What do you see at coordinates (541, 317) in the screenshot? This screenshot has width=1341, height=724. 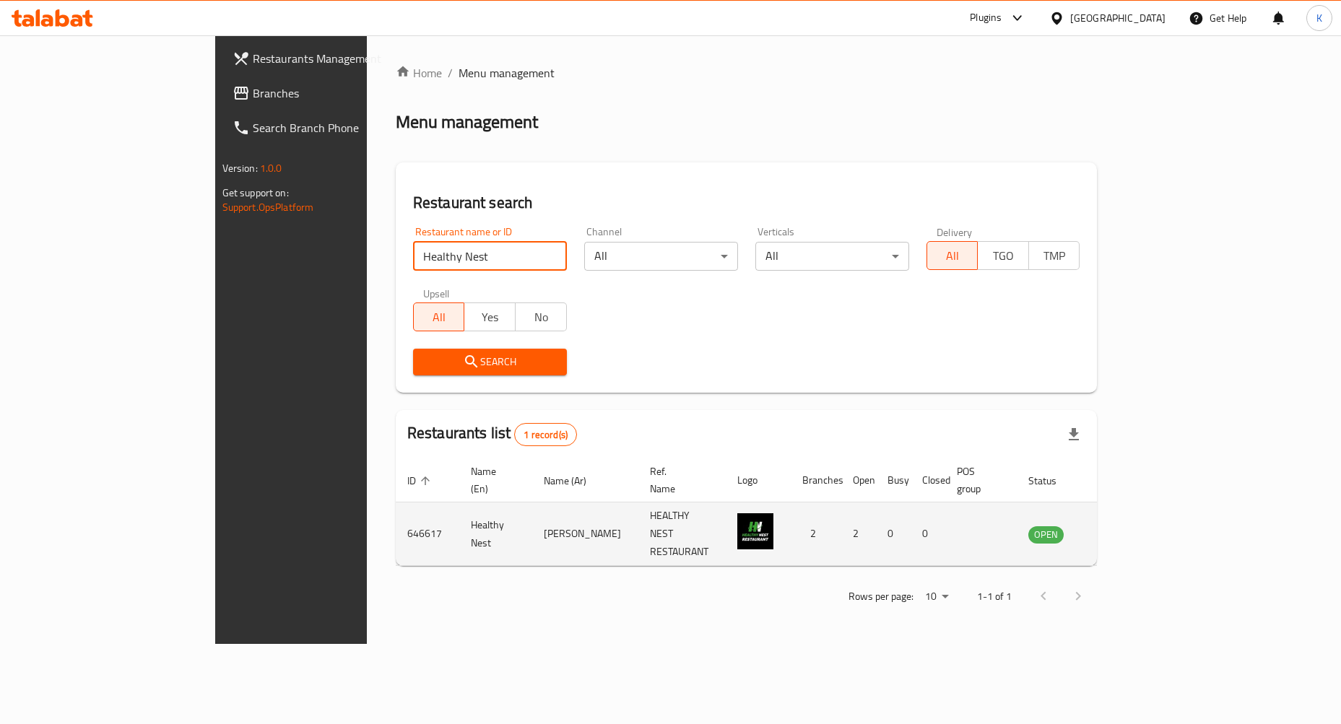 I see `span: No` at bounding box center [541, 317].